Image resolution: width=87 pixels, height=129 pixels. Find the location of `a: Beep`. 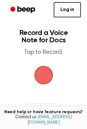

a: Beep is located at coordinates (23, 10).